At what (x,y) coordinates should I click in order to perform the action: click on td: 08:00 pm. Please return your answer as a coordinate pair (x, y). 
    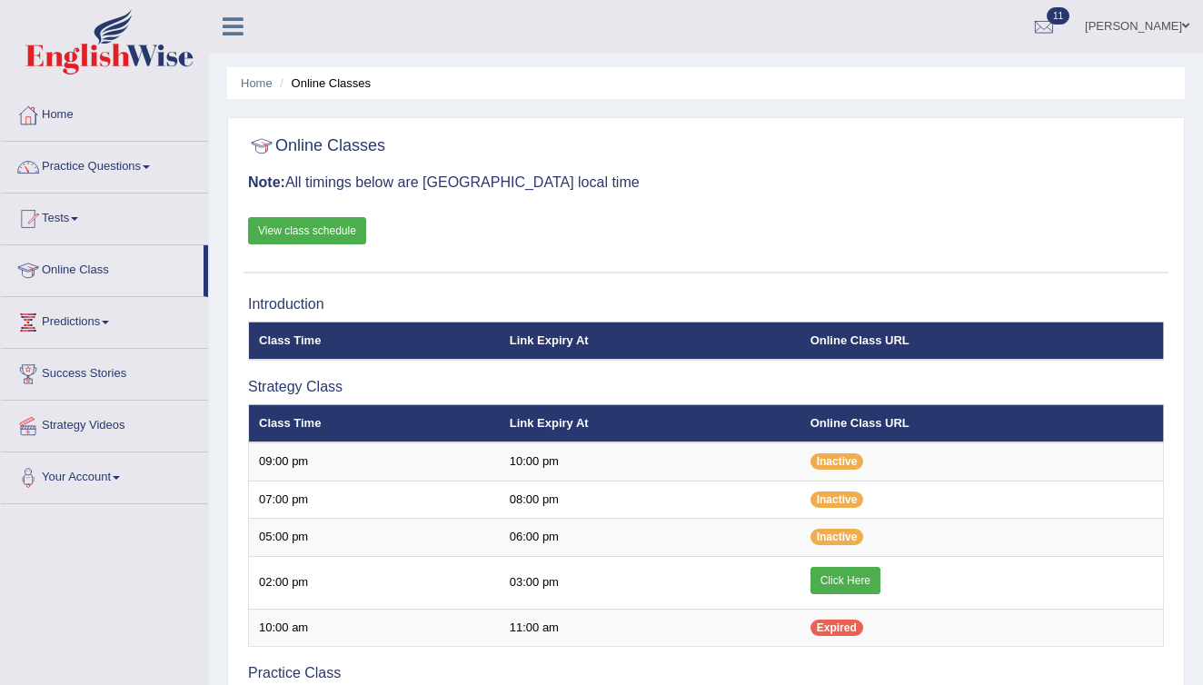
    Looking at the image, I should click on (650, 500).